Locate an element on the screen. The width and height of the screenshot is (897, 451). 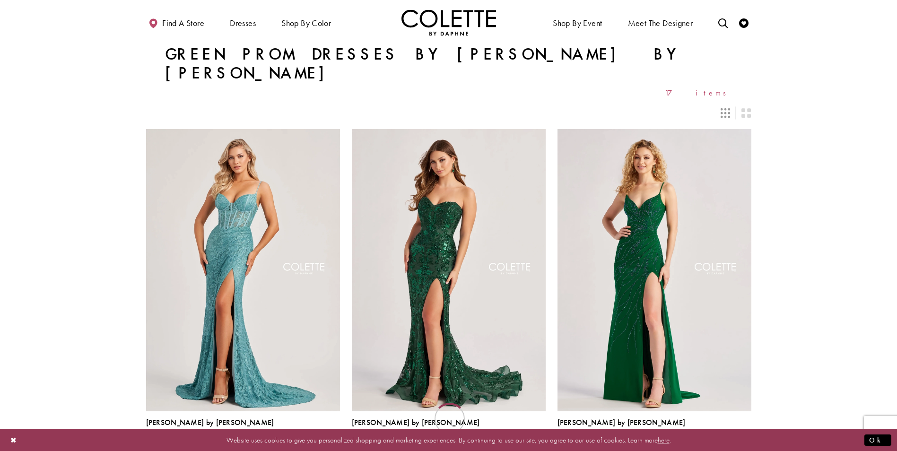
a: here is located at coordinates (663, 440).